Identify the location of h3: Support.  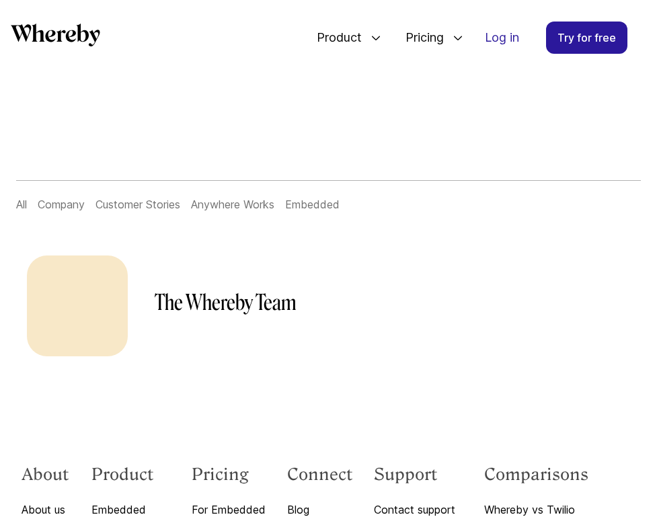
(418, 475).